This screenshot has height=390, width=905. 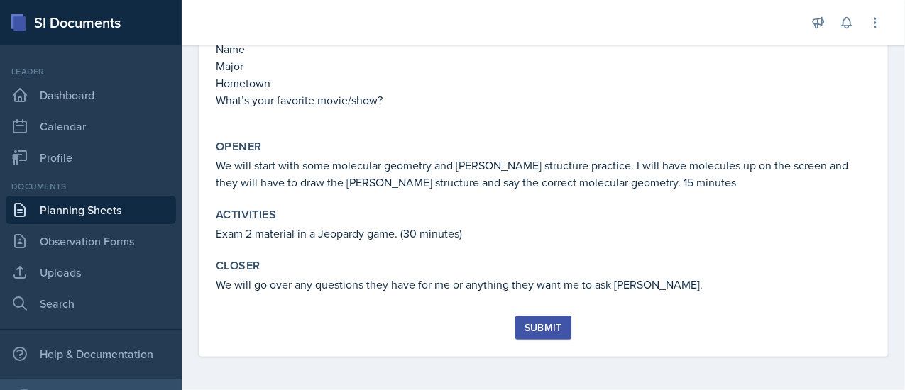 I want to click on p: Hometown, so click(x=543, y=83).